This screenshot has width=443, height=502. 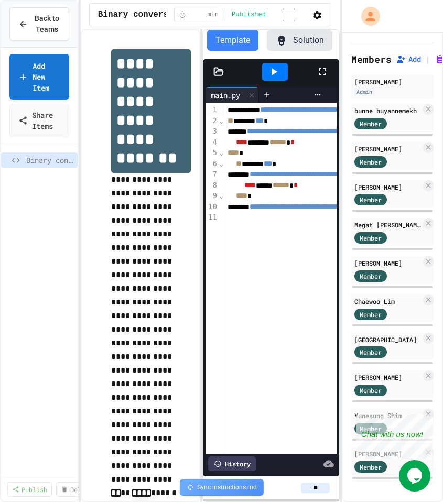 What do you see at coordinates (232, 464) in the screenshot?
I see `div: History` at bounding box center [232, 464].